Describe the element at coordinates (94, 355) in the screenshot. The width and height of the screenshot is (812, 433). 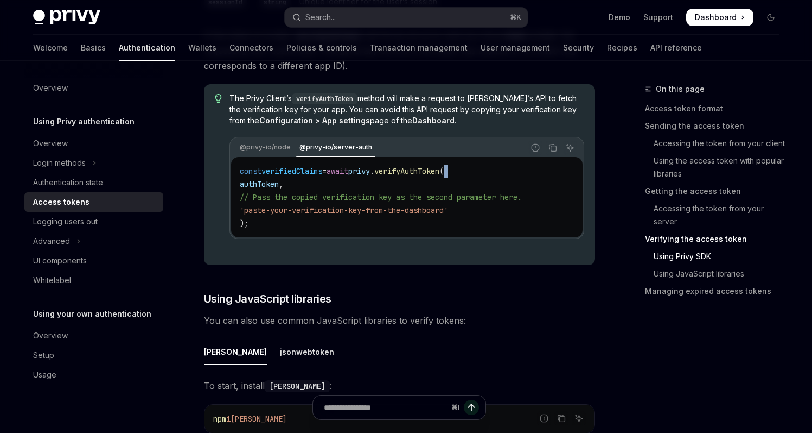
I see `a: Setup` at that location.